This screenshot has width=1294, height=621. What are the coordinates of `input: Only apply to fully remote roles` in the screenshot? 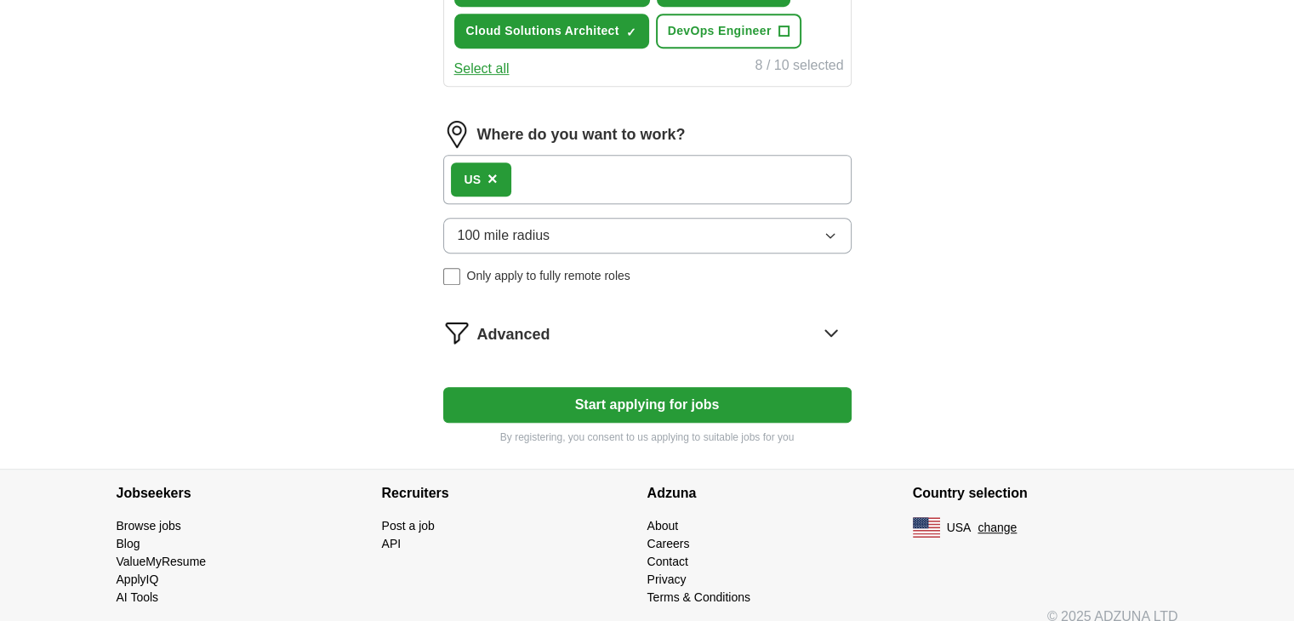 It's located at (452, 277).